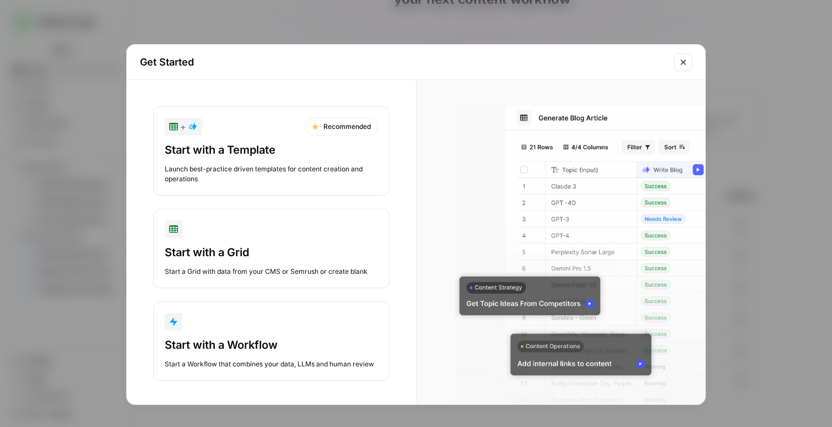 This screenshot has width=832, height=427. Describe the element at coordinates (271, 248) in the screenshot. I see `button: Start with a GridStart a Grid with data from your CMS or Semrush or create blank` at that location.